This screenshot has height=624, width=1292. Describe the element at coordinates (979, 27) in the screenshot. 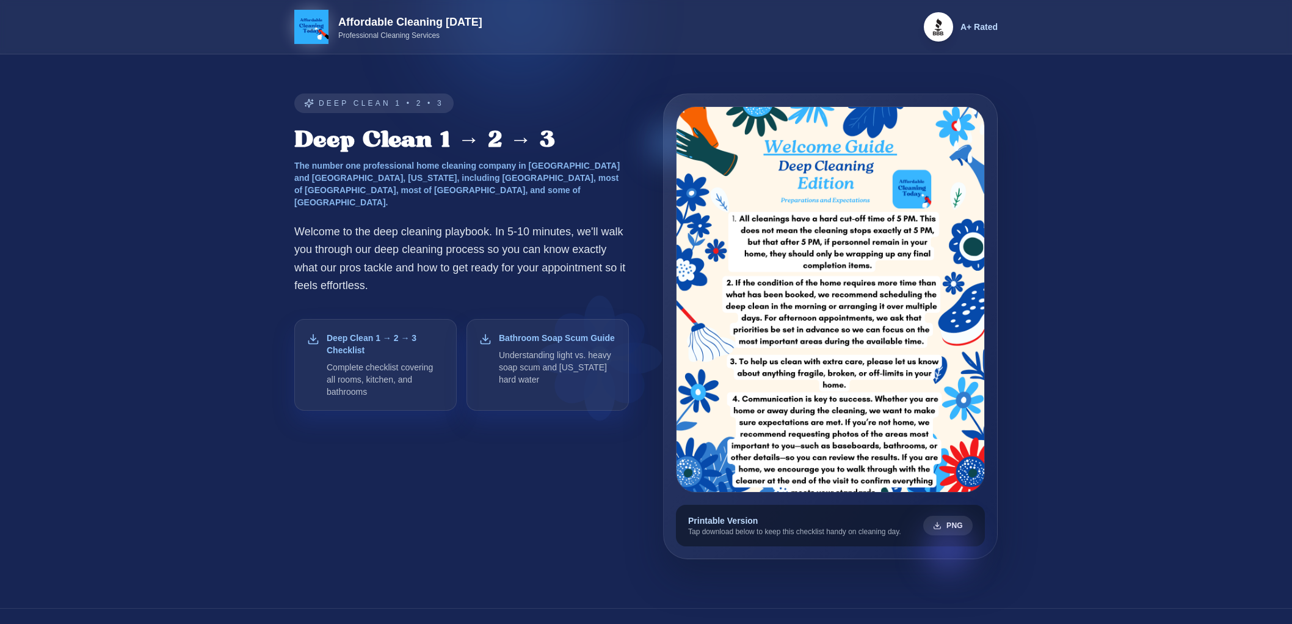

I see `span: A+ Rated` at that location.